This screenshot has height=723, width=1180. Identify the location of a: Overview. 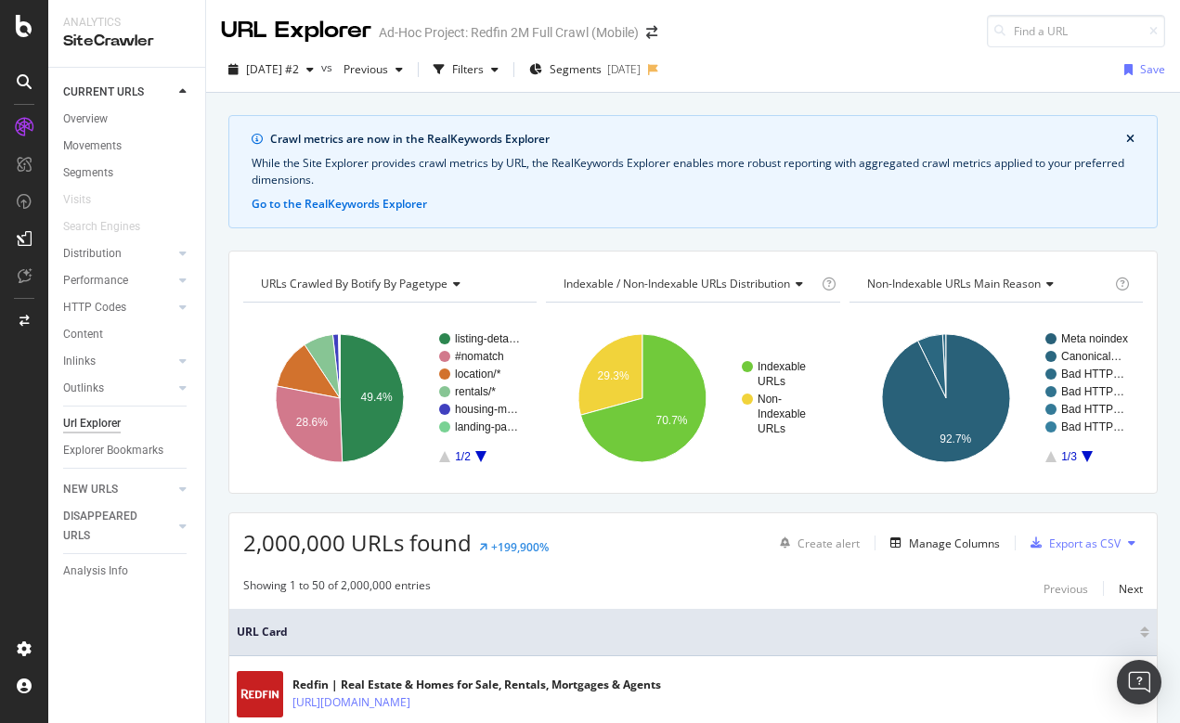
(127, 119).